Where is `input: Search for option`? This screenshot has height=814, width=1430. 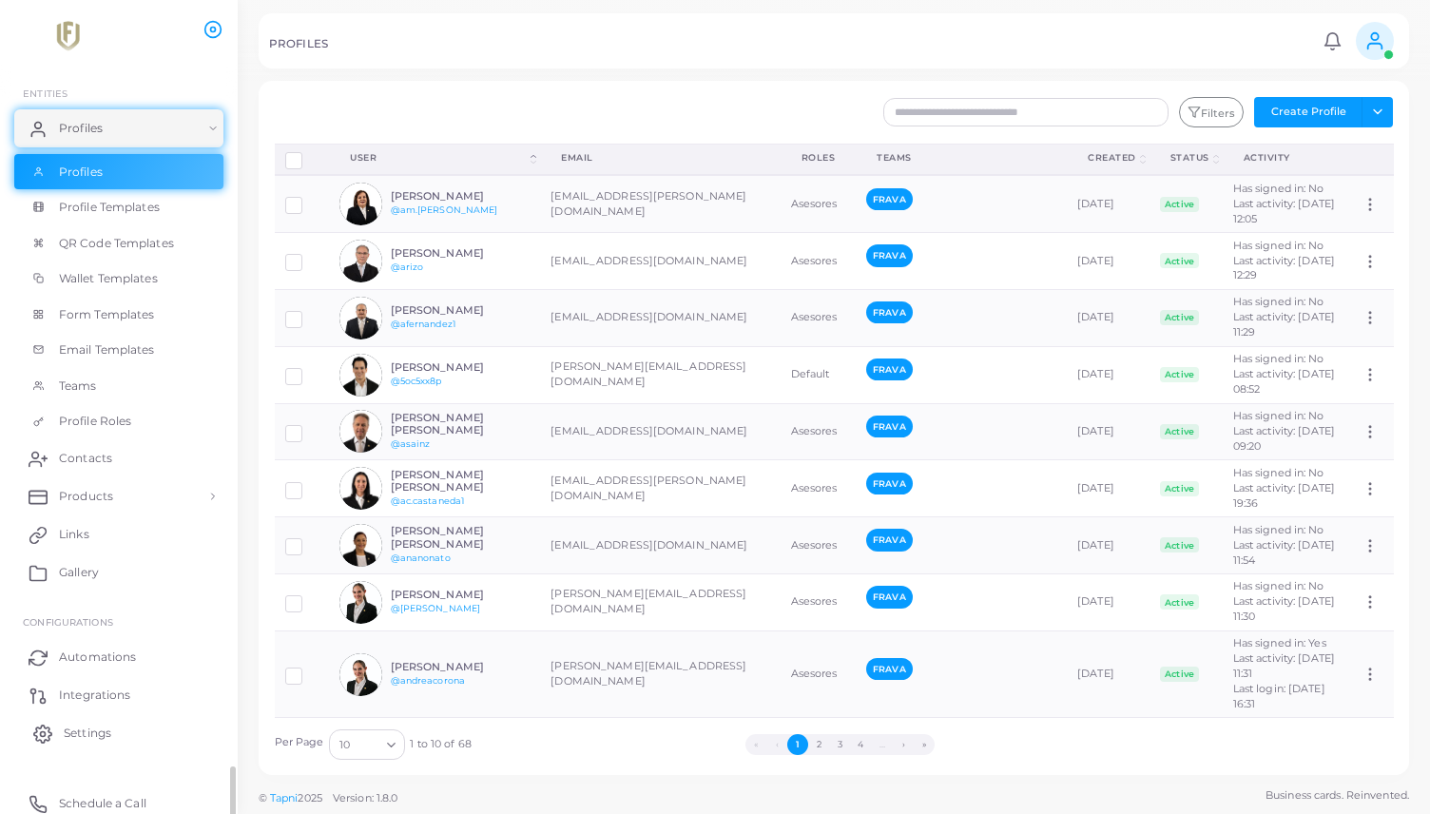 input: Search for option is located at coordinates (365, 744).